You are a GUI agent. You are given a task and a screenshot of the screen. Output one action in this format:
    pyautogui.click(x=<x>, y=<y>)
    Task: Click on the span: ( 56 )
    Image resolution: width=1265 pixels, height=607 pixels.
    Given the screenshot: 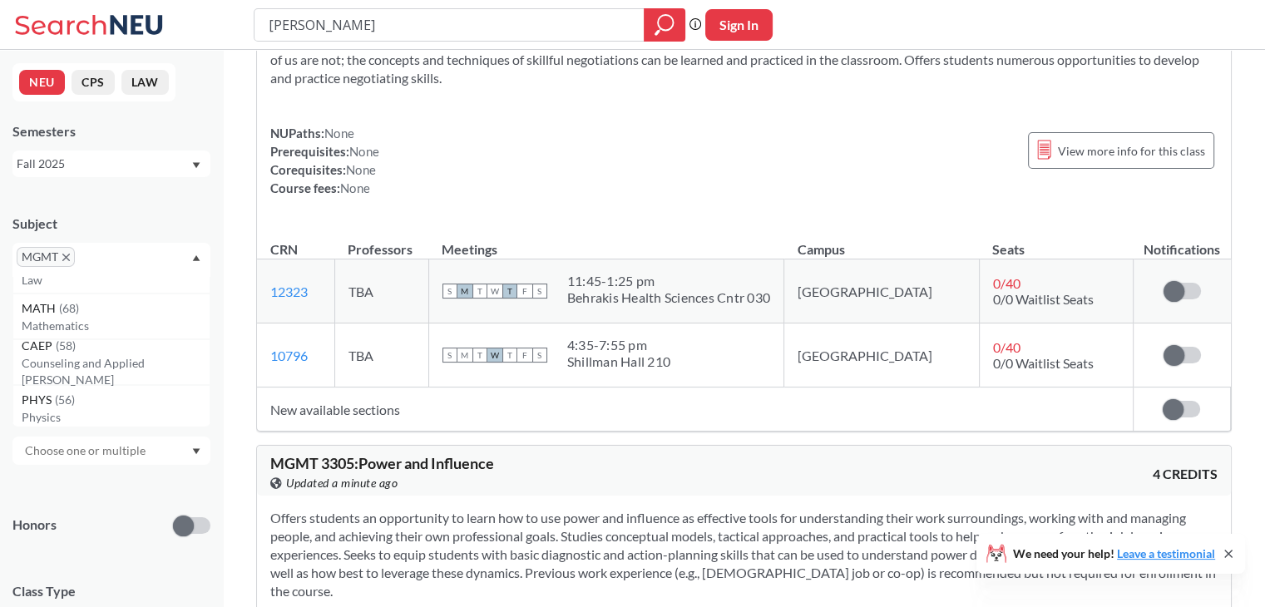 What is the action you would take?
    pyautogui.click(x=65, y=399)
    